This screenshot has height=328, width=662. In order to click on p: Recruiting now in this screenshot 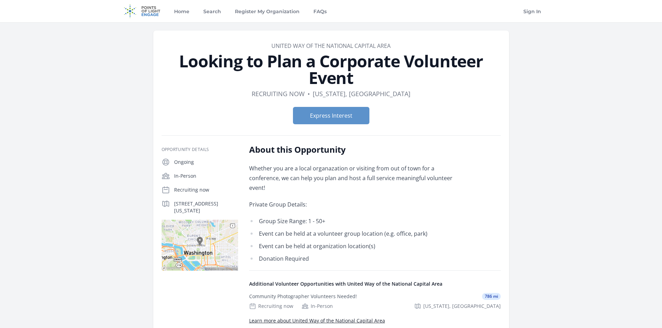, I will do `click(206, 190)`.